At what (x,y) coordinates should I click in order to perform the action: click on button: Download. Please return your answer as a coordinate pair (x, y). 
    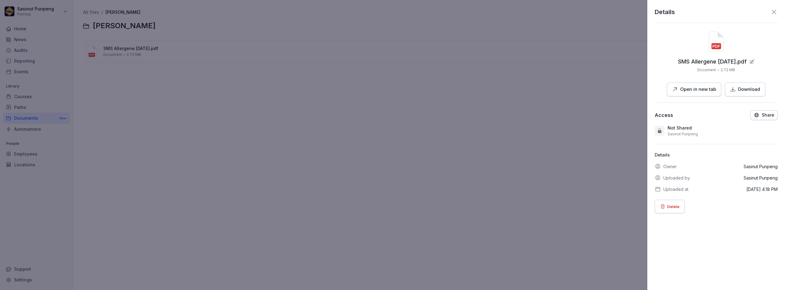
    Looking at the image, I should click on (745, 89).